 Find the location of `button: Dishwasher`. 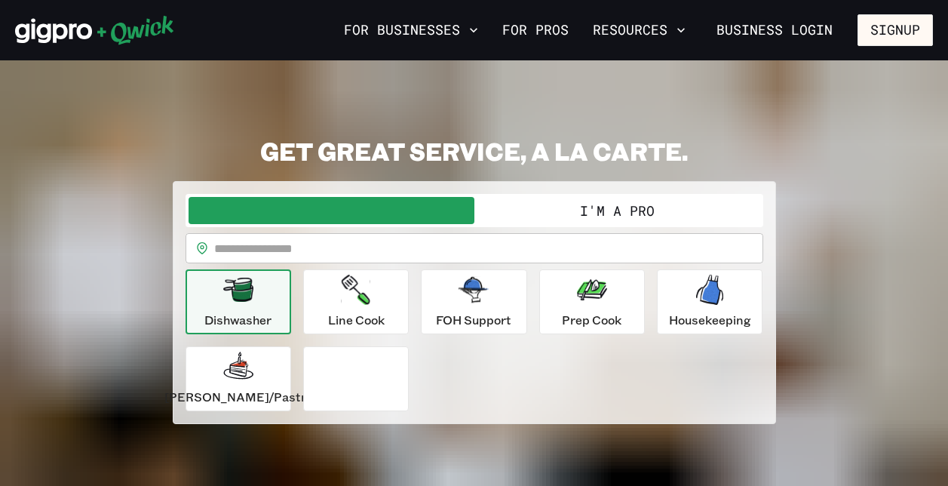

button: Dishwasher is located at coordinates (238, 302).